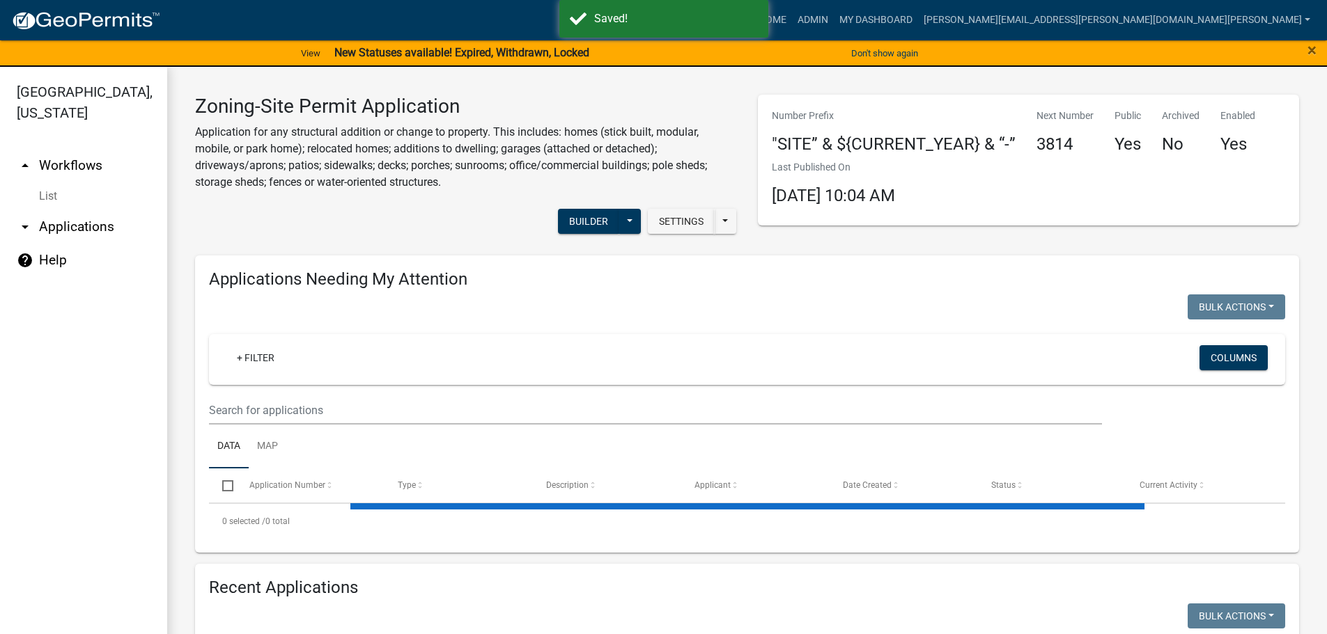 The height and width of the screenshot is (634, 1327). Describe the element at coordinates (607, 485) in the screenshot. I see `datatable-header-cell: Description` at that location.